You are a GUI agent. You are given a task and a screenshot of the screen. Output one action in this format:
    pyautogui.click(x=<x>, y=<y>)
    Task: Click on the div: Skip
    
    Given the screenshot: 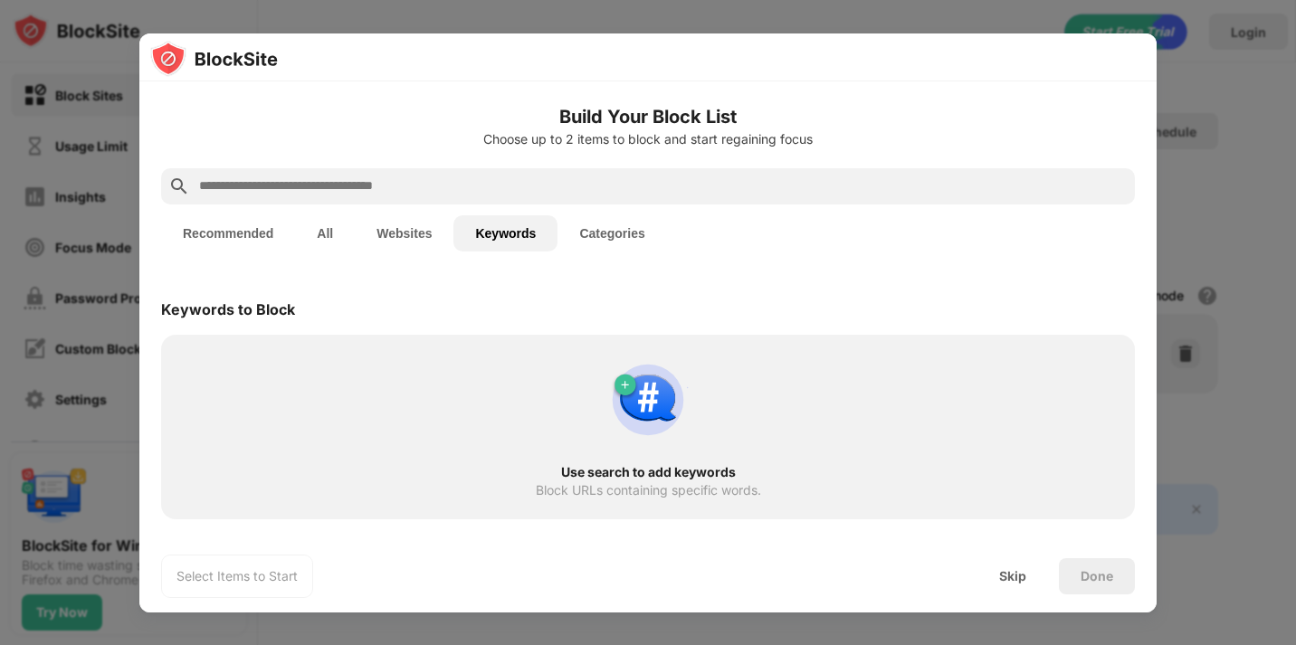 What is the action you would take?
    pyautogui.click(x=1013, y=577)
    